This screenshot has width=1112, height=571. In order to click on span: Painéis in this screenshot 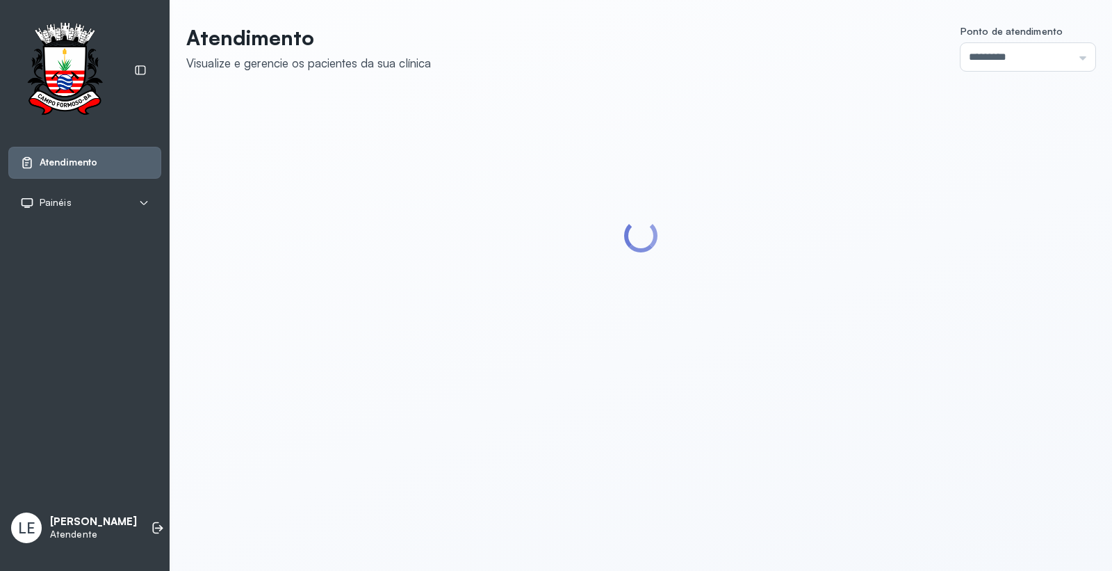, I will do `click(56, 202)`.